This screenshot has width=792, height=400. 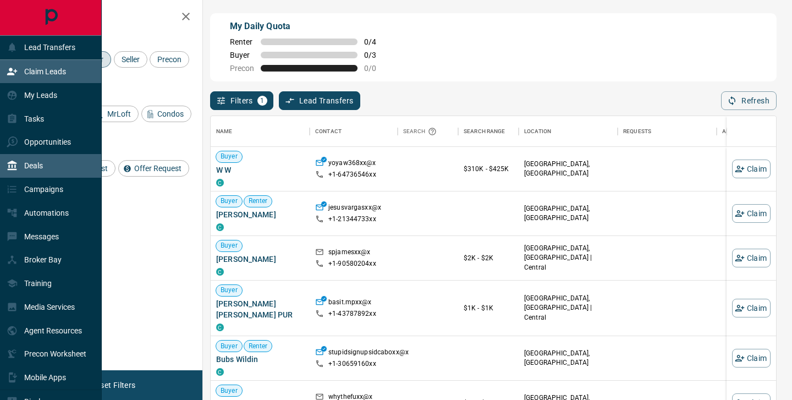 I want to click on span: 1, so click(x=262, y=101).